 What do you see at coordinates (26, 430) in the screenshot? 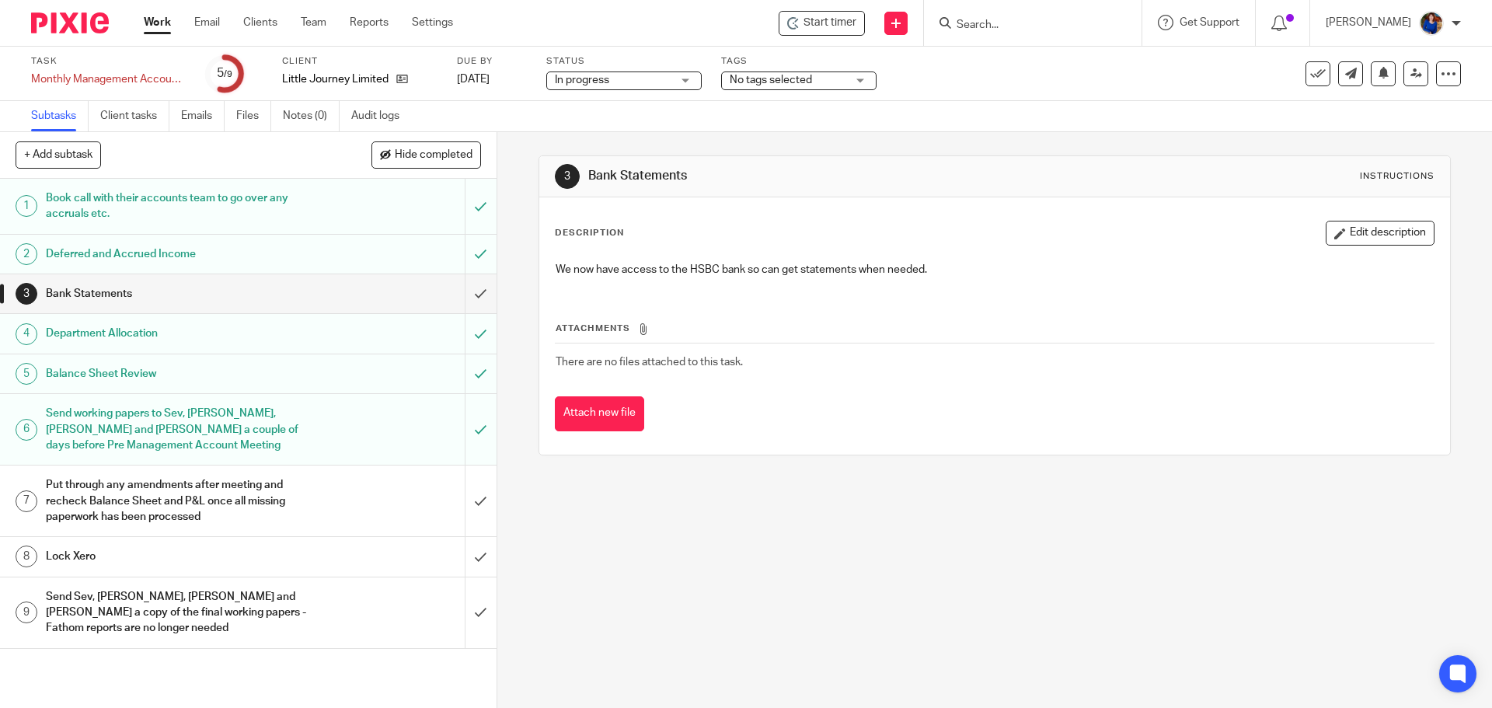
I see `div: 6` at bounding box center [26, 430].